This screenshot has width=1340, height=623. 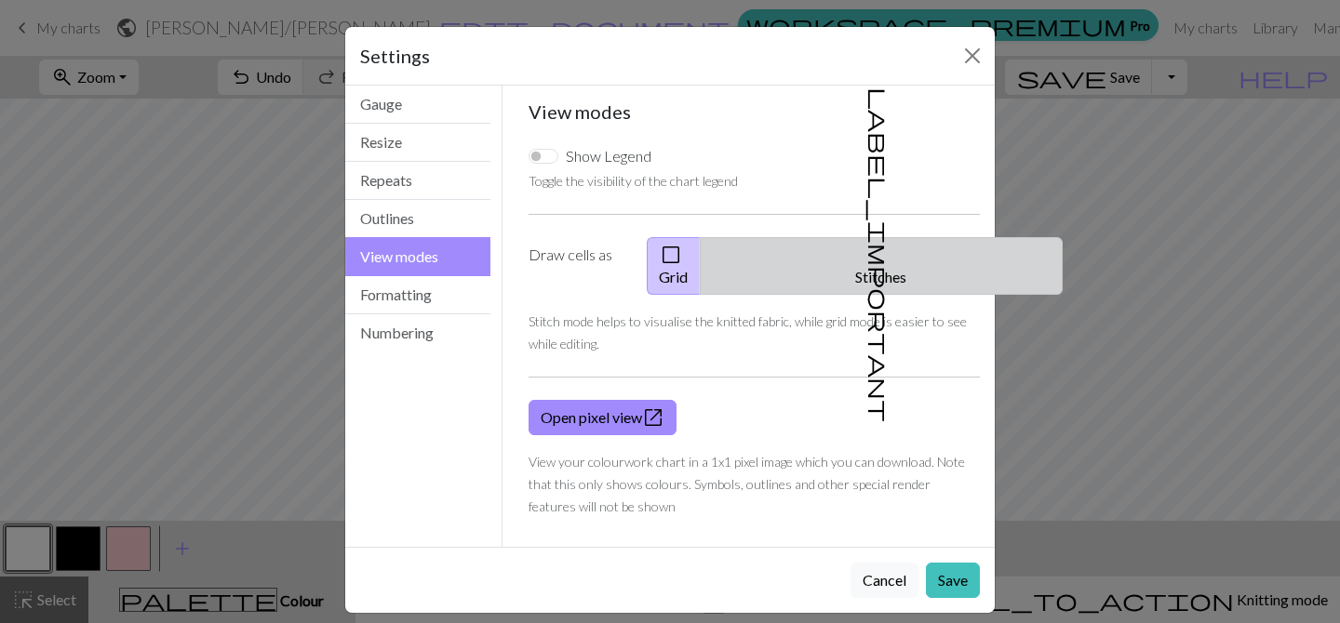 I want to click on button: Resize, so click(x=418, y=142).